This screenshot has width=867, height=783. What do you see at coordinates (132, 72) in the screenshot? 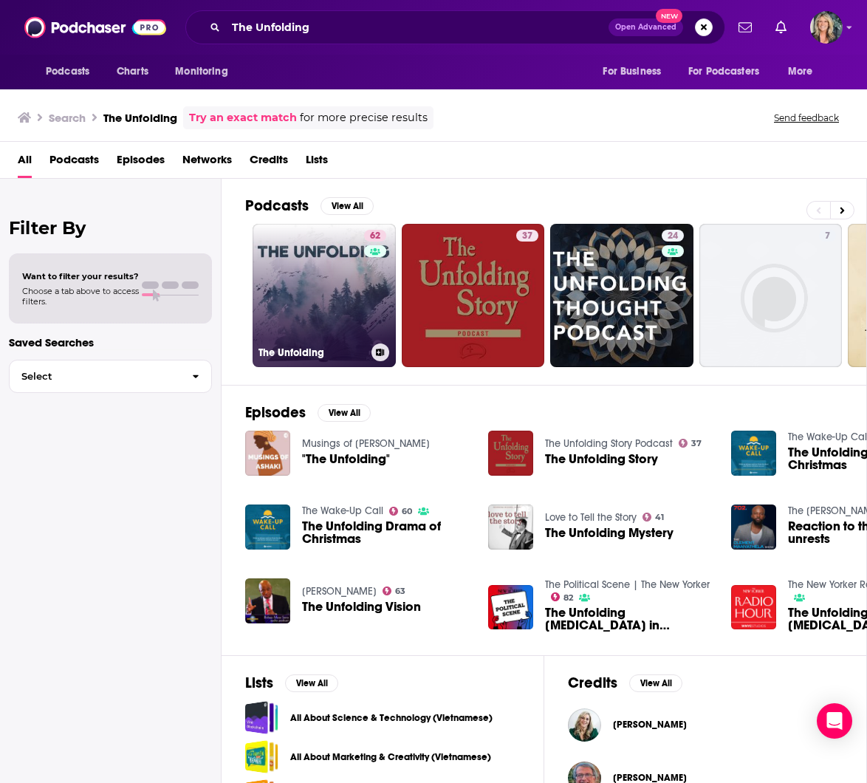
I see `span: Charts` at bounding box center [132, 72].